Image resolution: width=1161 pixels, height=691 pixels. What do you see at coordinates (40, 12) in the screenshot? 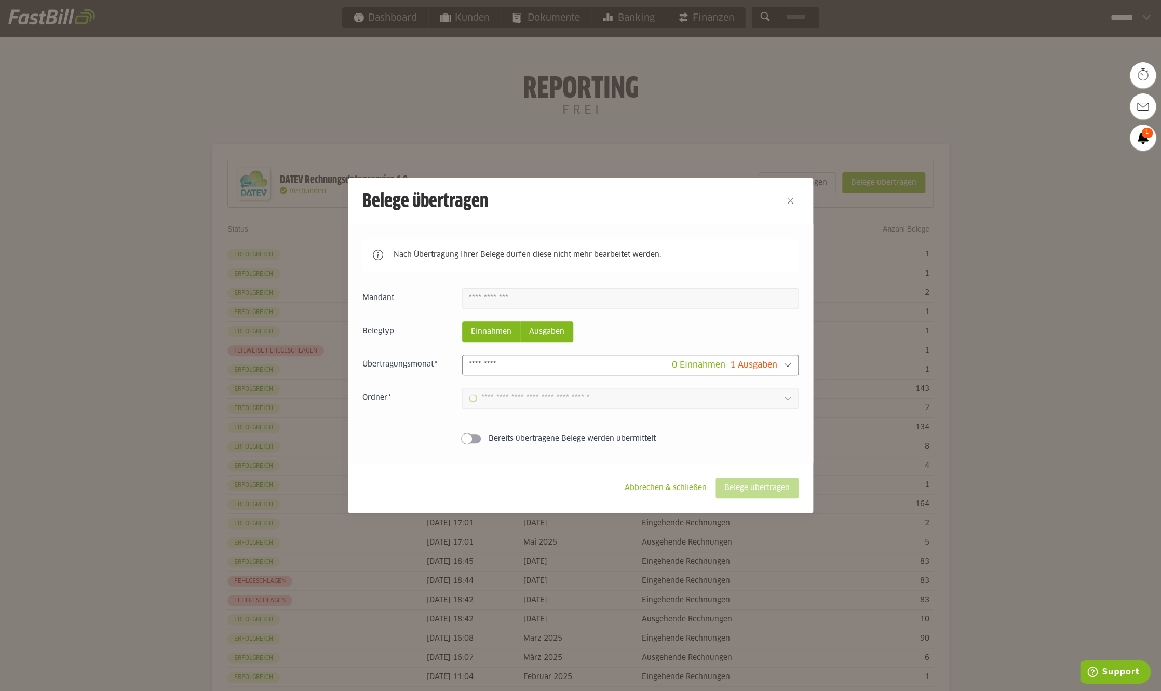
I see `span: Support` at bounding box center [40, 12].